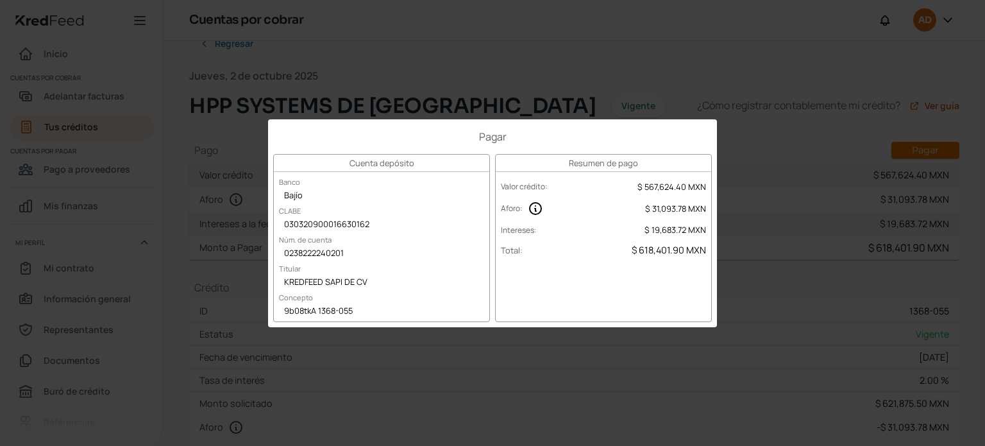  Describe the element at coordinates (524, 186) in the screenshot. I see `label: Valor crédito :` at that location.